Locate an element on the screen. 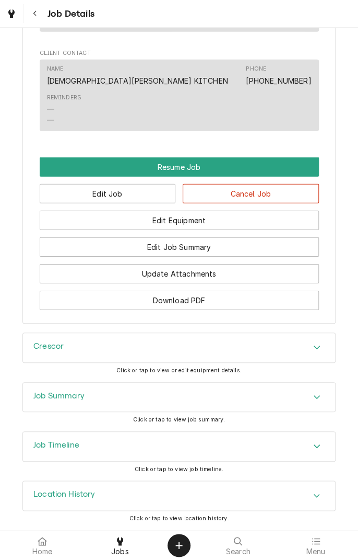  div: Job Timeline is located at coordinates (179, 446).